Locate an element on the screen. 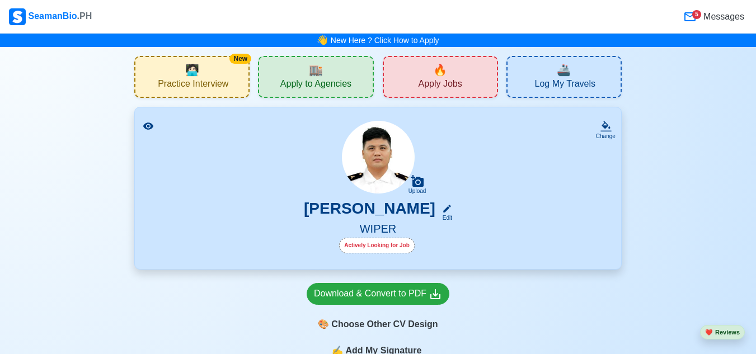 The image size is (756, 354). a: New Here ? Click How to Apply is located at coordinates (385, 40).